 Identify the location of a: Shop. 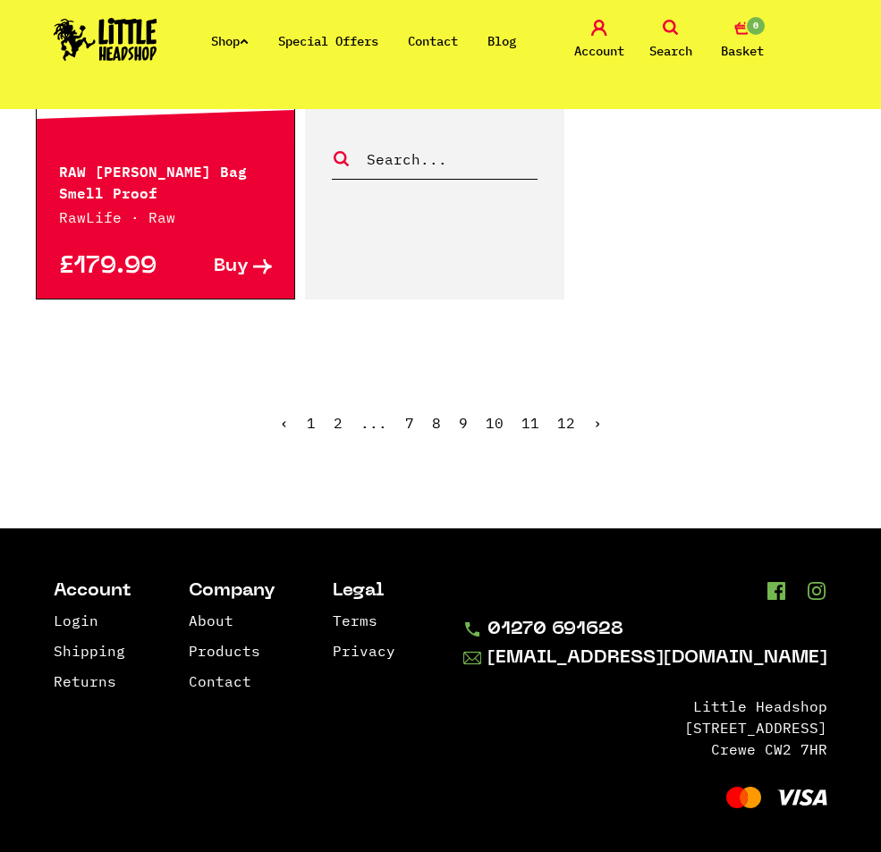
(230, 41).